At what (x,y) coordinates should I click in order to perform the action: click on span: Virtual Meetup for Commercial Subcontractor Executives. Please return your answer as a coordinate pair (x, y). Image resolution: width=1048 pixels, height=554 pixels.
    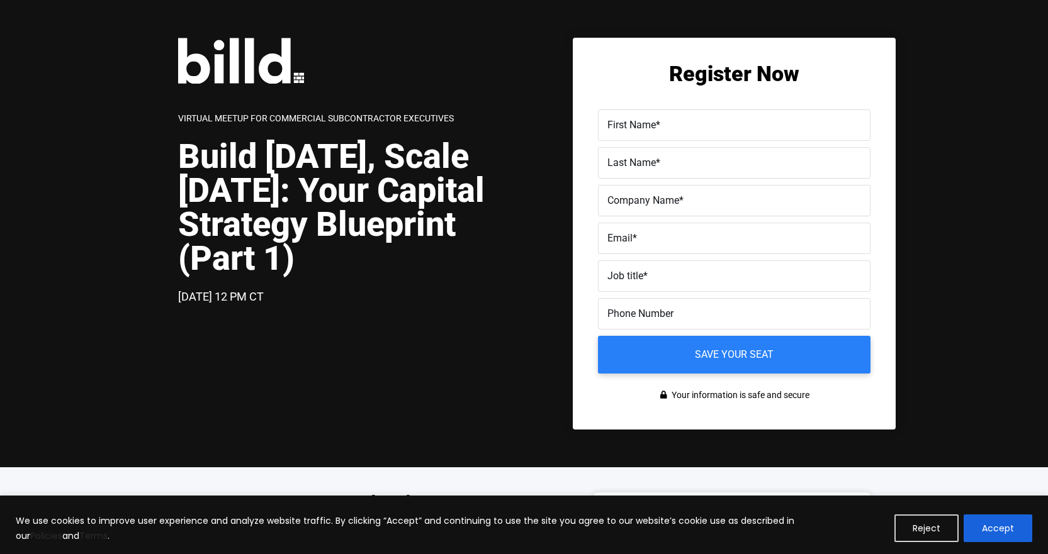
    Looking at the image, I should click on (316, 118).